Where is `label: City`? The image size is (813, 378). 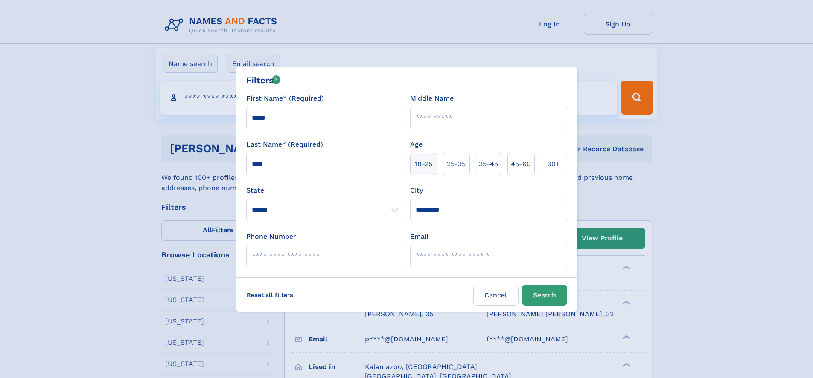 label: City is located at coordinates (416, 191).